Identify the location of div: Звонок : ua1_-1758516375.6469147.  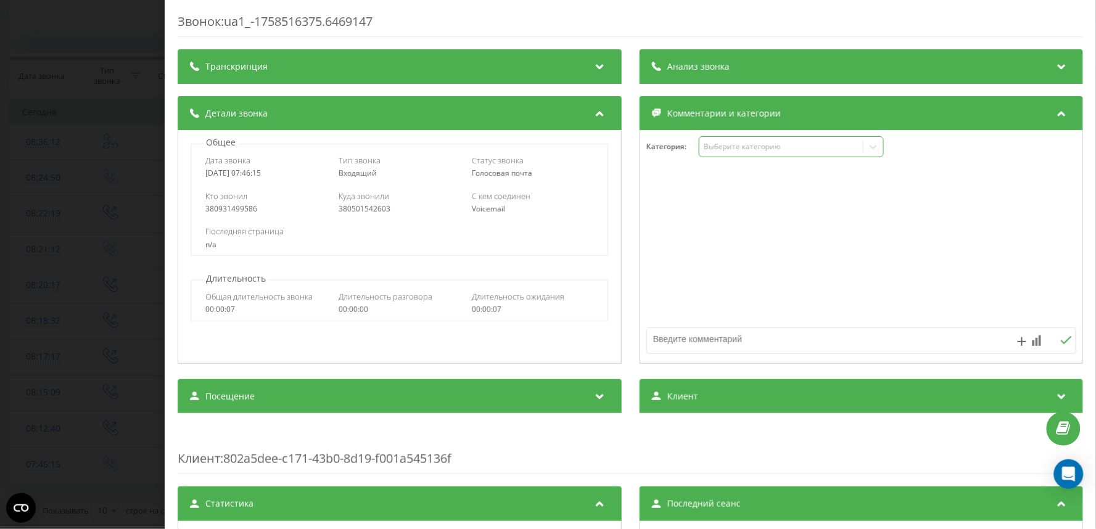
(631, 25).